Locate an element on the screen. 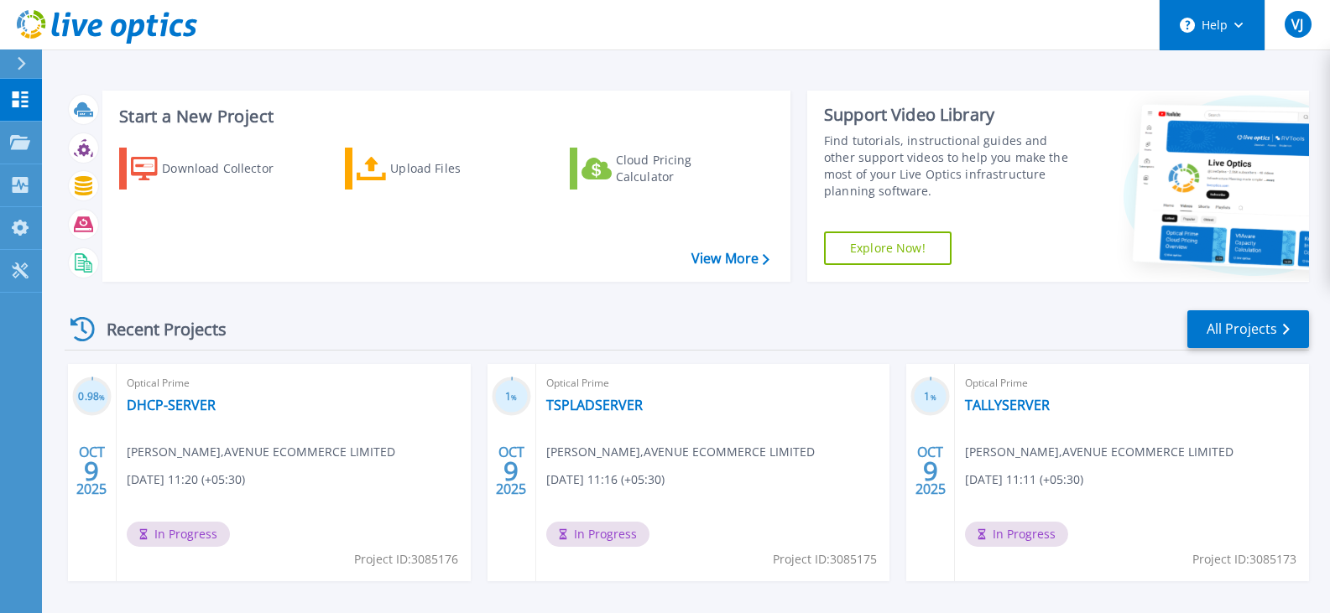 This screenshot has width=1330, height=613. h3: Start a New Project is located at coordinates (444, 117).